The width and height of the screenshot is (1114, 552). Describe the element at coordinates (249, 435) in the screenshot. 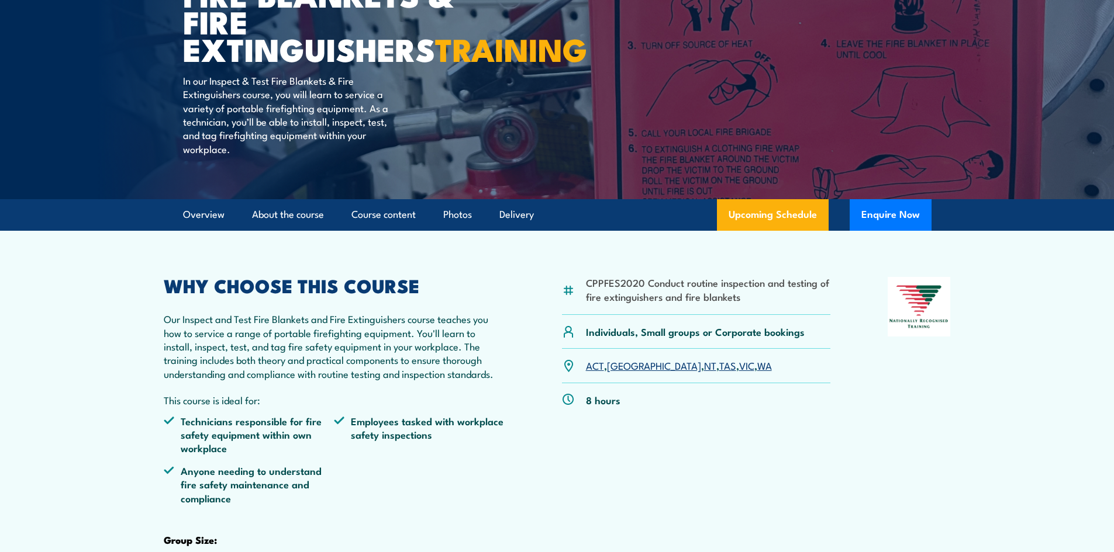

I see `li: Technicians responsible for fire safety equipment within own workplace` at that location.